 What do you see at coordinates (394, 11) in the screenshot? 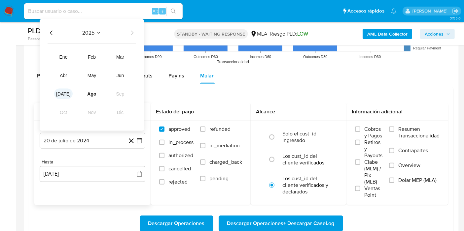
I see `a: Notificaciones` at bounding box center [394, 11].